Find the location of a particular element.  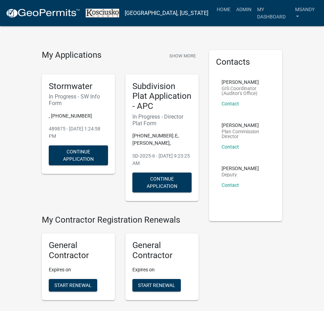

a: My Dashboard is located at coordinates (273, 13).